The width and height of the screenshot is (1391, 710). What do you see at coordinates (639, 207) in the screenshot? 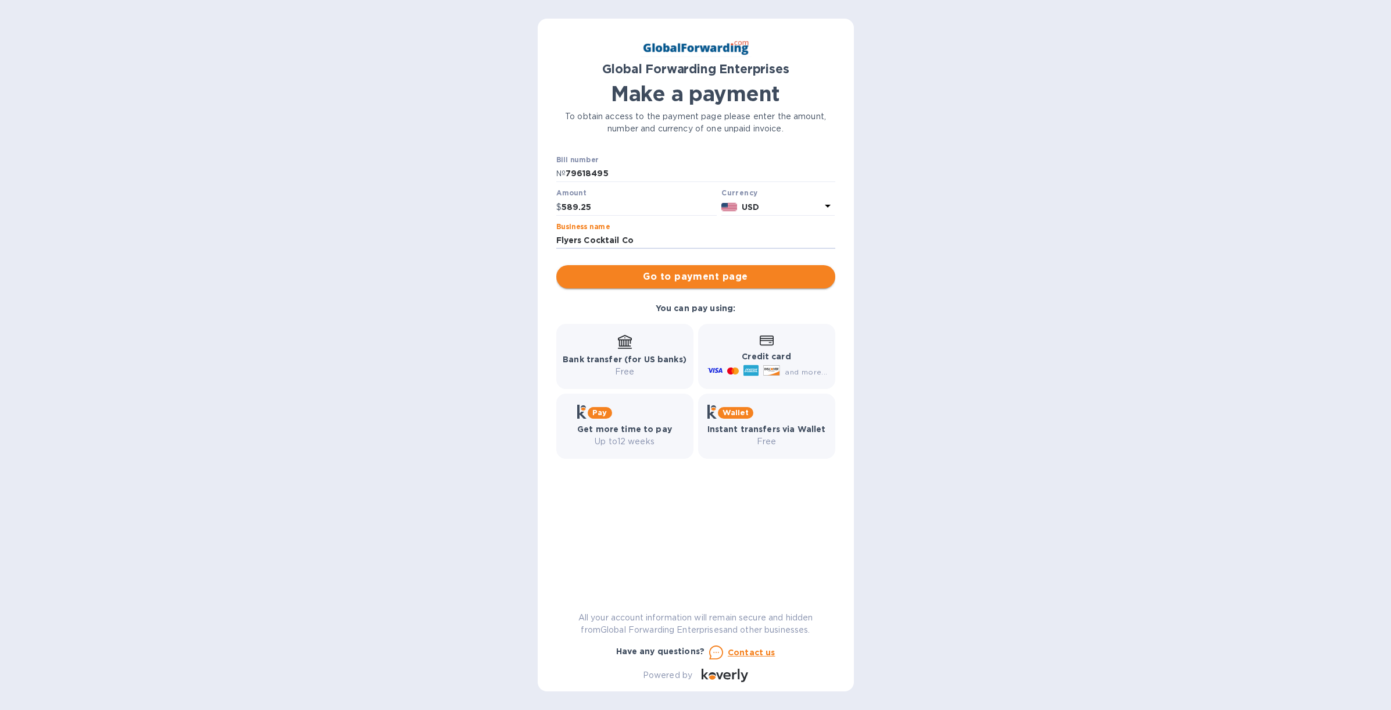
I see `input: 0.00` at bounding box center [639, 207].